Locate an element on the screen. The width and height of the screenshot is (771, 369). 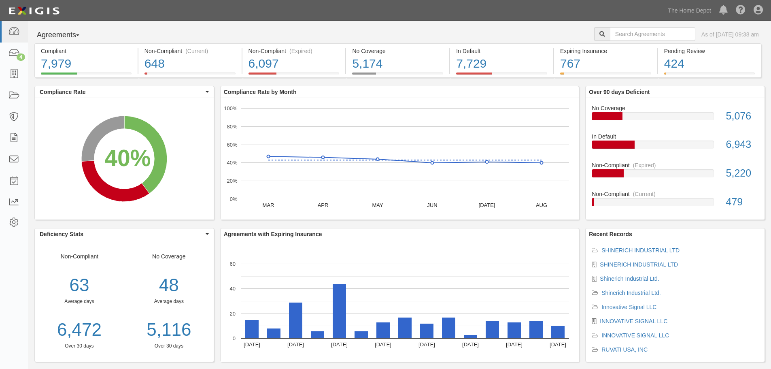
a: Non-Compliant(Current)648 is located at coordinates (190, 76).